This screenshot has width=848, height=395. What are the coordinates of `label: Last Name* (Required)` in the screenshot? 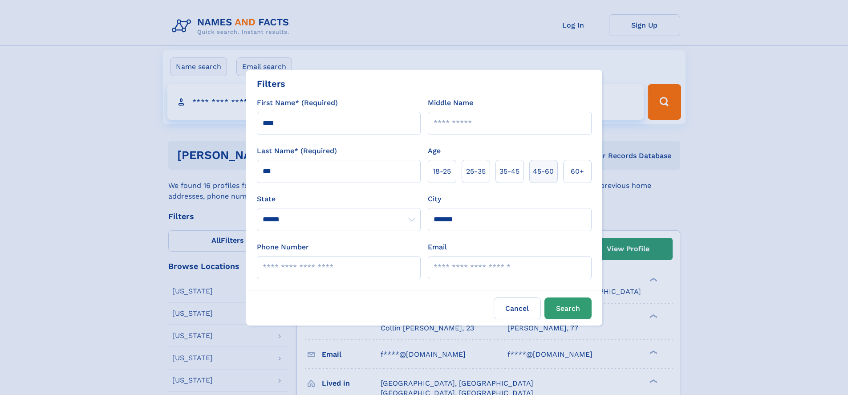 It's located at (297, 151).